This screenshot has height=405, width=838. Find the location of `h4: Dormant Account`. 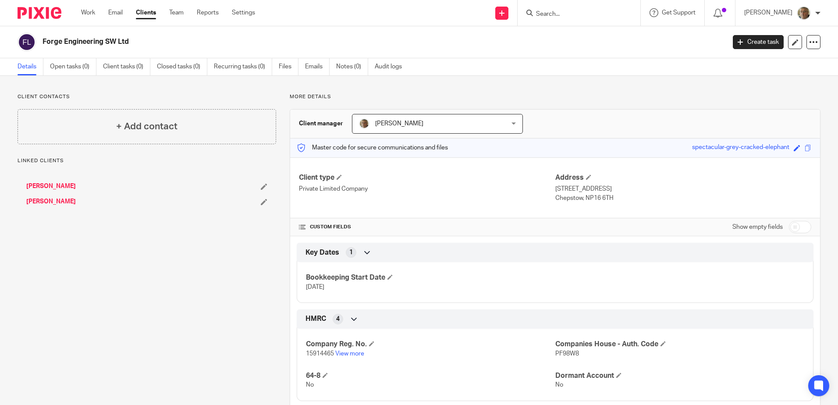

h4: Dormant Account is located at coordinates (680, 376).